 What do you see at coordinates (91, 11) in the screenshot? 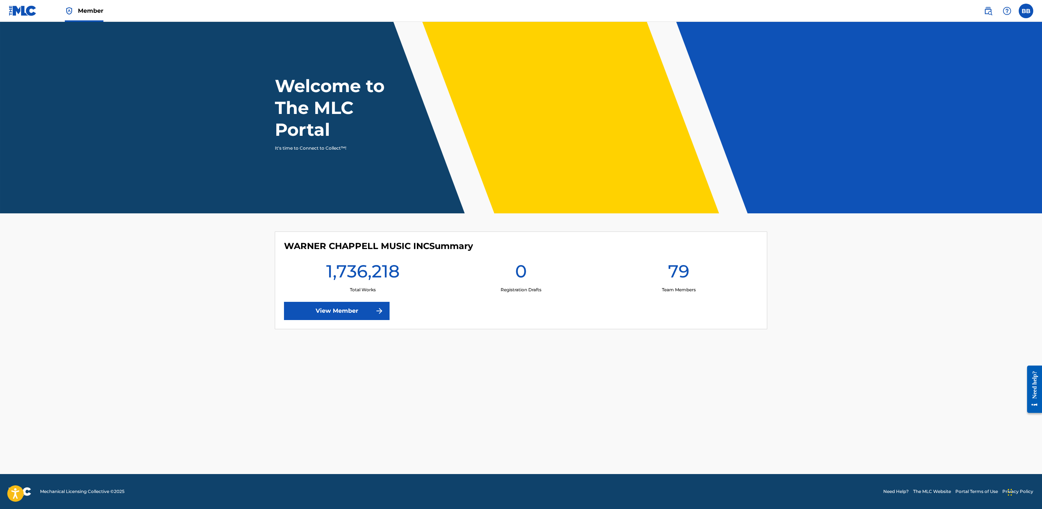
I see `span: Member` at bounding box center [91, 11].